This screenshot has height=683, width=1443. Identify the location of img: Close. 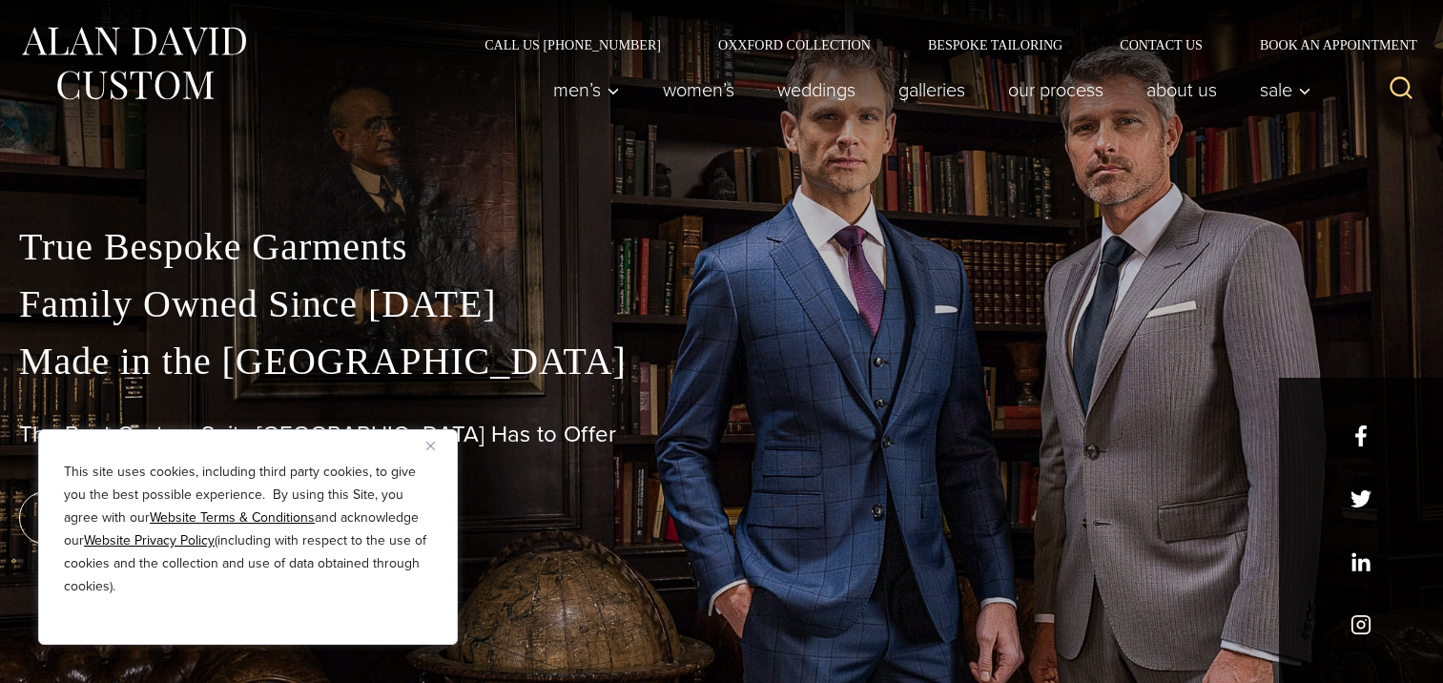
(430, 445).